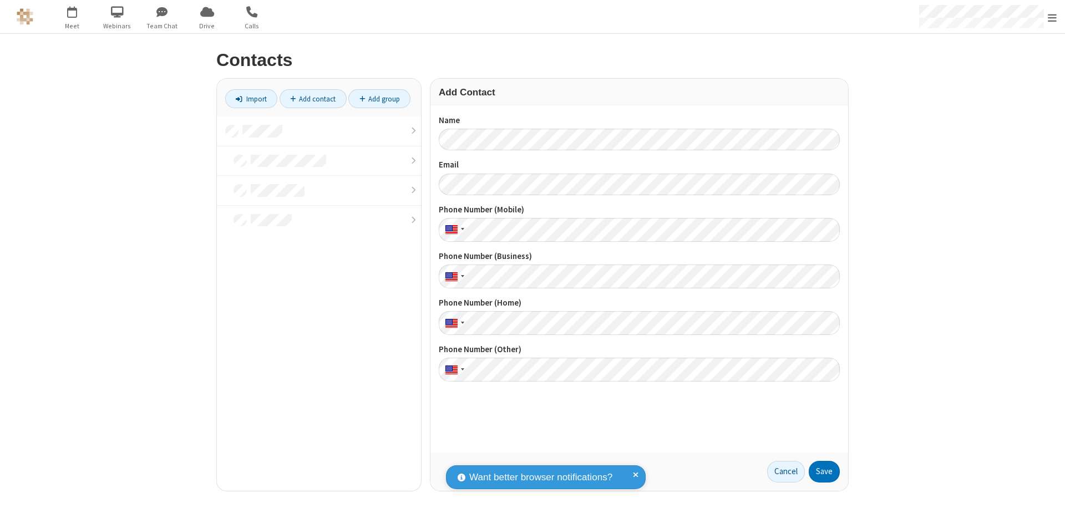 Image resolution: width=1065 pixels, height=508 pixels. What do you see at coordinates (379, 99) in the screenshot?
I see `a: Add group` at bounding box center [379, 99].